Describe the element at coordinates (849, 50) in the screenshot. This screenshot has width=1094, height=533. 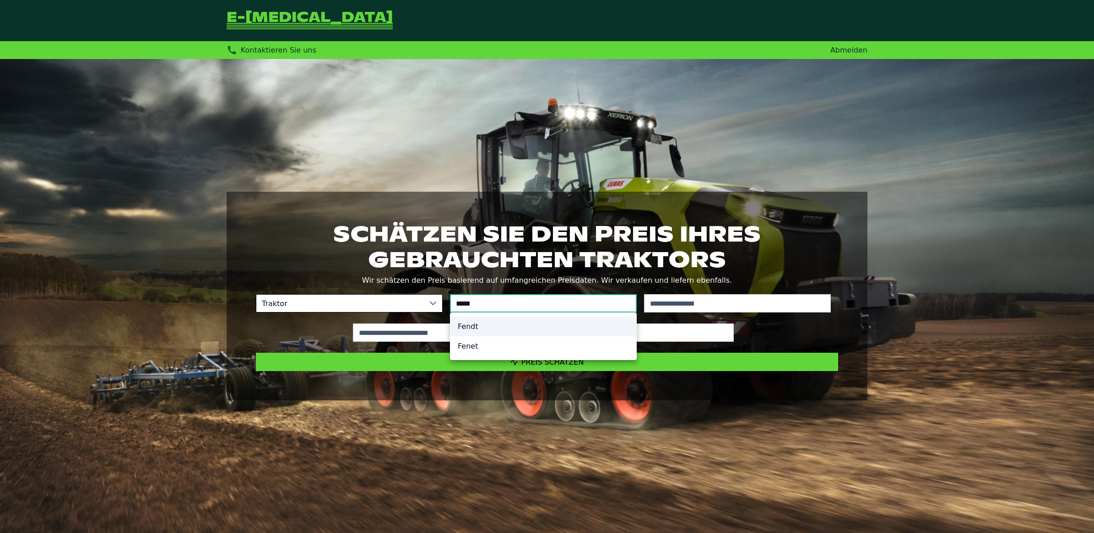
I see `a: Abmelden` at that location.